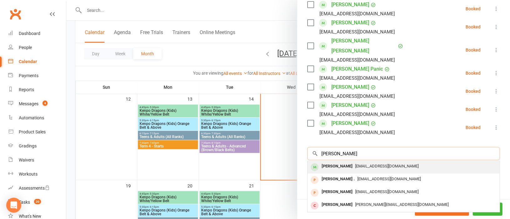 The image size is (510, 219). I want to click on a: Clubworx, so click(15, 14).